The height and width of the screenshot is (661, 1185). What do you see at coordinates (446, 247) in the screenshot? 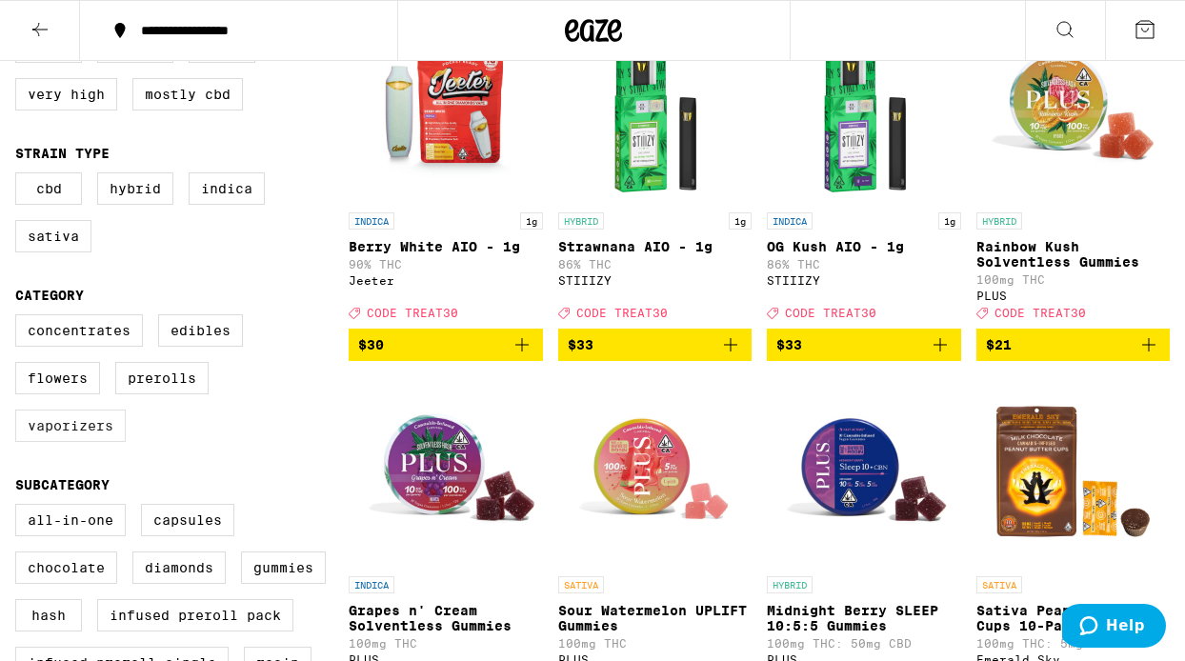
I see `p: Berry White AIO - 1g` at bounding box center [446, 247].